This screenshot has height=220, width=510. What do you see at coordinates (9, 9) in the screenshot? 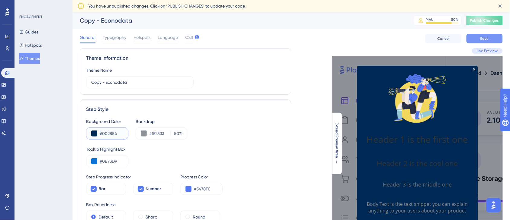
I see `button: Open AI Assistant Launcher` at bounding box center [9, 9].